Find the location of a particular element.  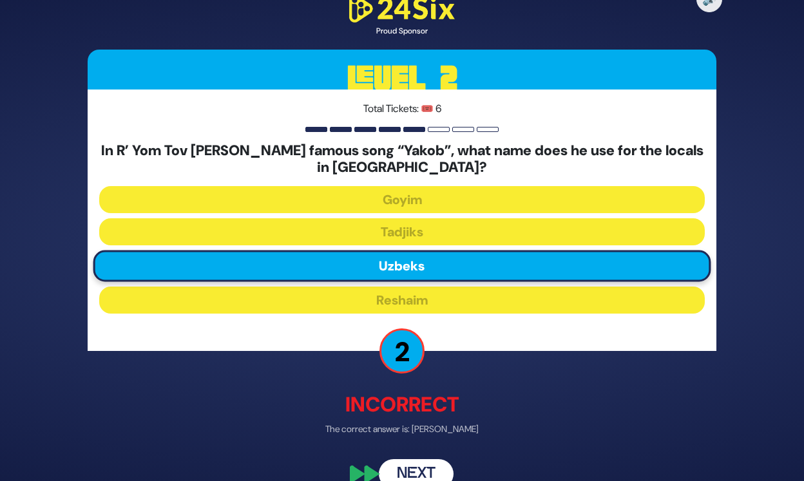

h3: Level 2 is located at coordinates (402, 78).